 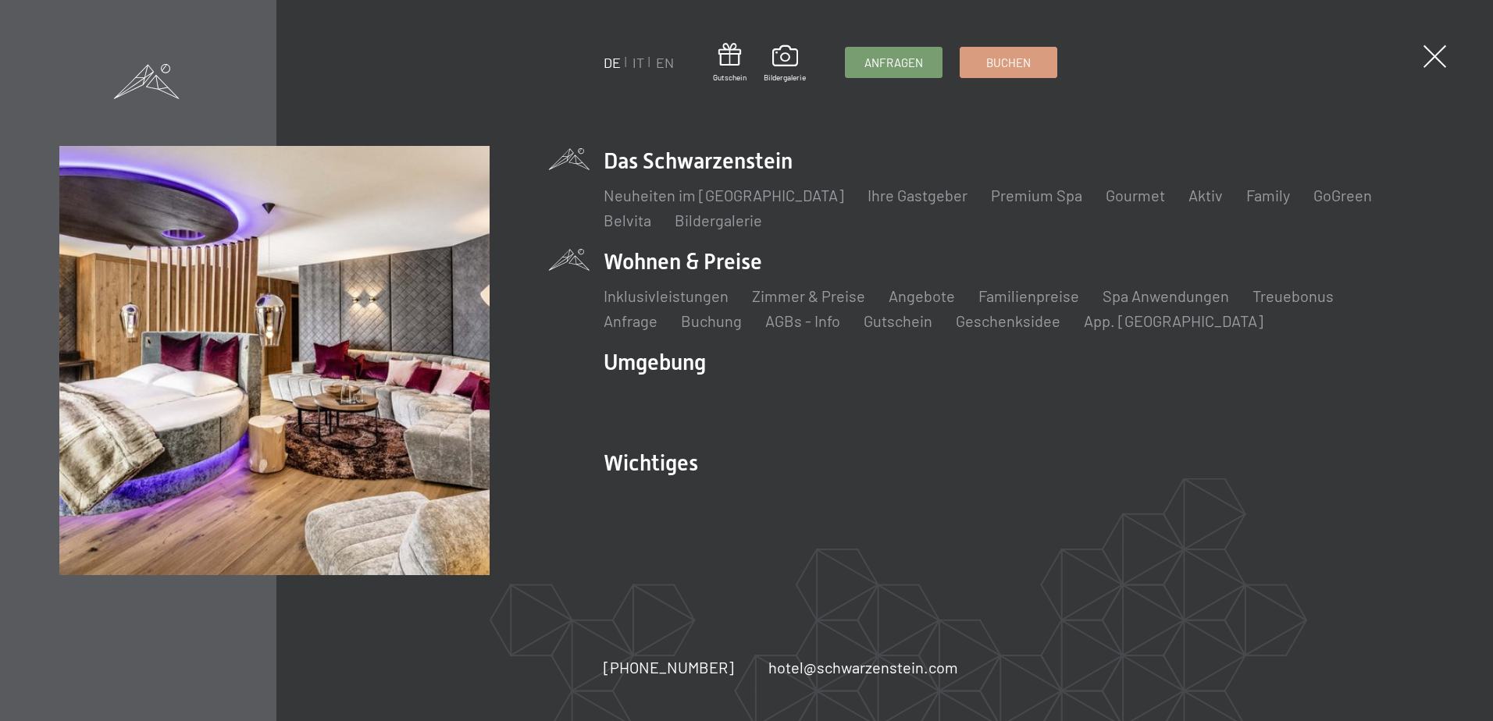 What do you see at coordinates (638, 62) in the screenshot?
I see `a: IT` at bounding box center [638, 62].